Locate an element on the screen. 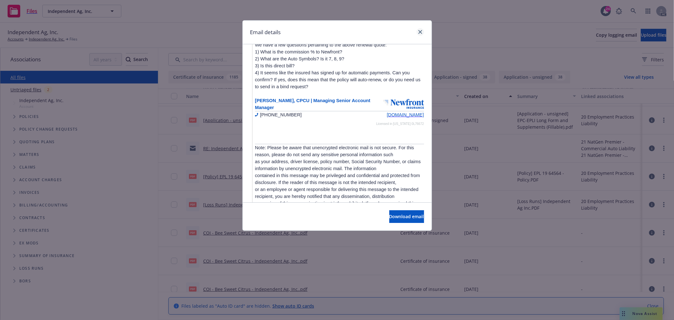  p: 1) What is the commission % to Newfront? is located at coordinates (340, 52).